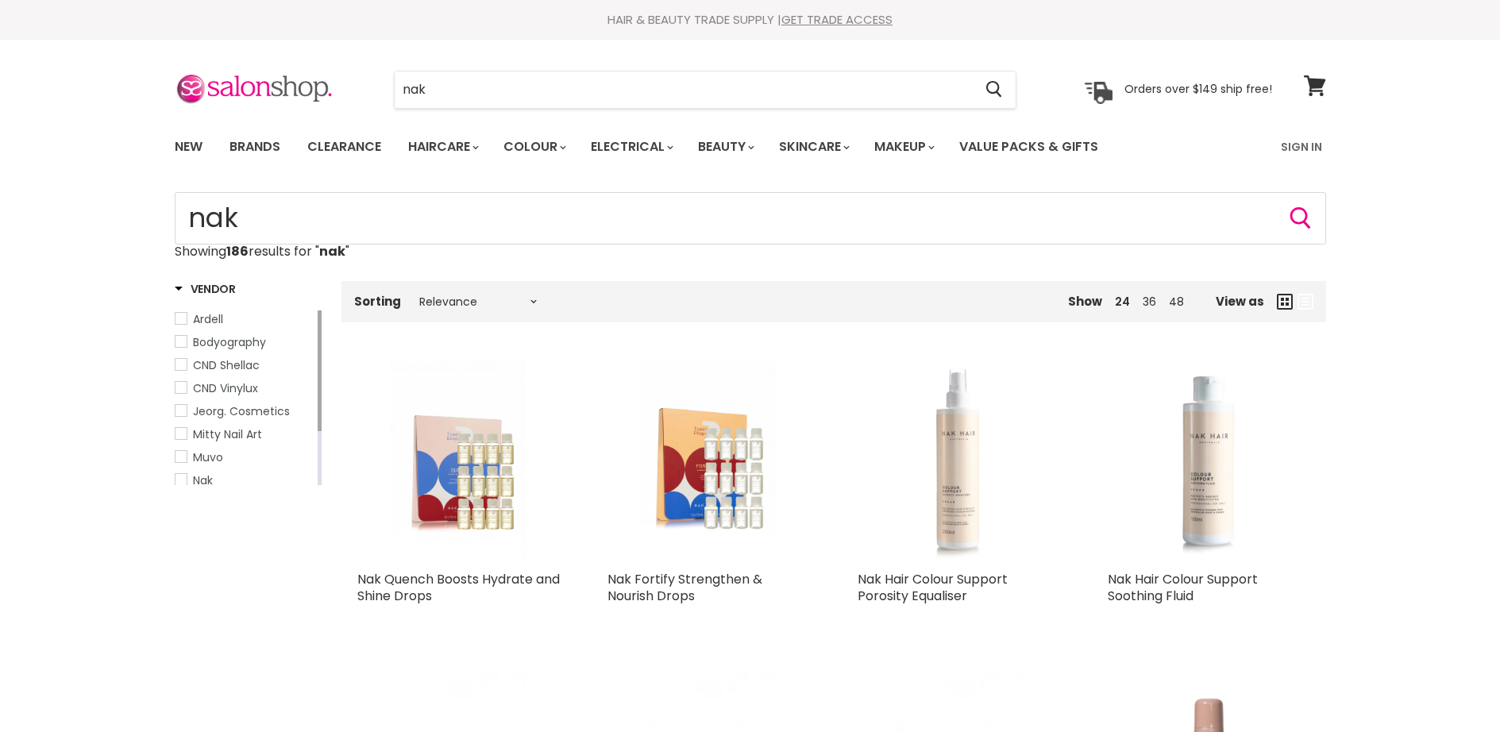 This screenshot has width=1500, height=732. Describe the element at coordinates (208, 319) in the screenshot. I see `span: Ardell` at that location.